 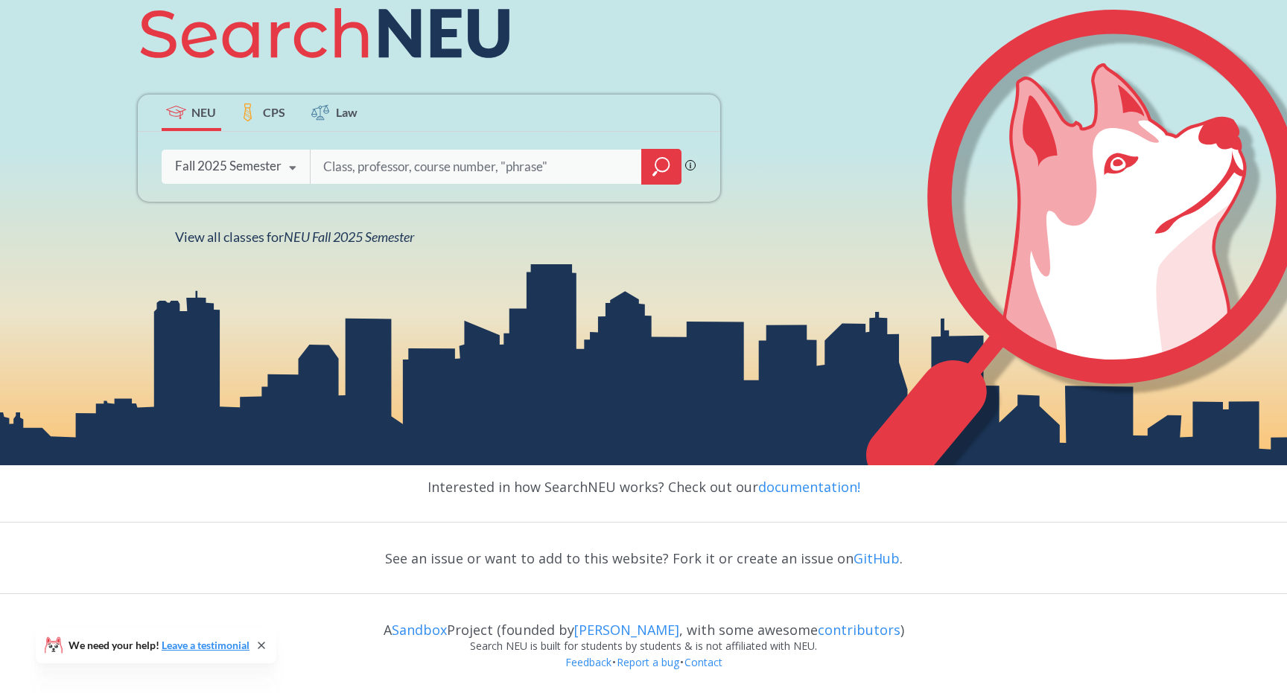 What do you see at coordinates (661, 167) in the screenshot?
I see `div: magnifying glass` at bounding box center [661, 167].